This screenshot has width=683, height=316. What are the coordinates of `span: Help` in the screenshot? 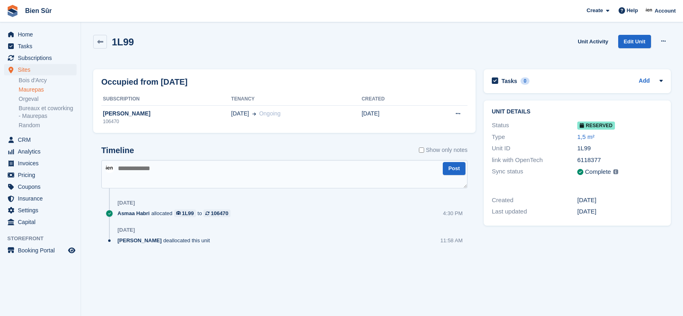 It's located at (632, 11).